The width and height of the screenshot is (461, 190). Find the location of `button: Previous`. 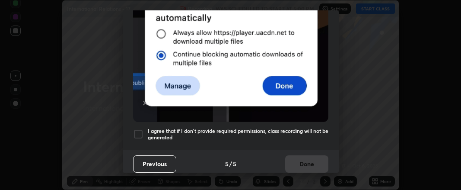

button: Previous is located at coordinates (155, 164).